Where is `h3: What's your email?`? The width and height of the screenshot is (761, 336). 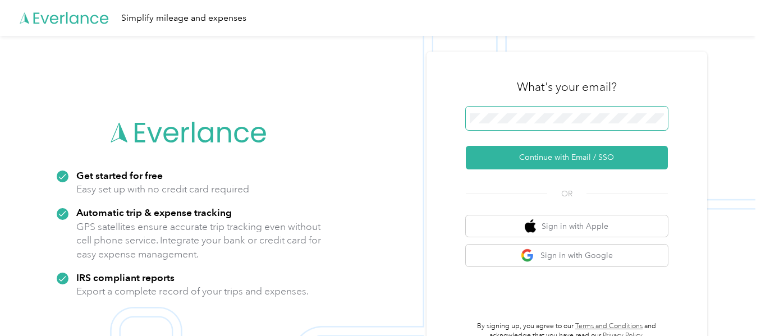
h3: What's your email? is located at coordinates (567, 87).